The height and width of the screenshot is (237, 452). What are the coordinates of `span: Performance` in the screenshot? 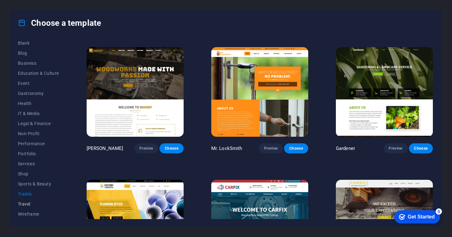 It's located at (38, 144).